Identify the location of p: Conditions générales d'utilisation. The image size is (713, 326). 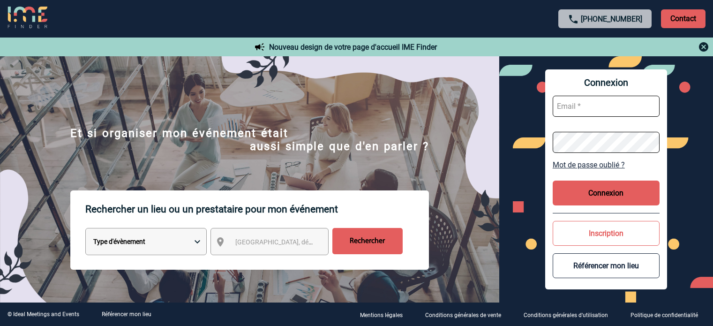
(566, 315).